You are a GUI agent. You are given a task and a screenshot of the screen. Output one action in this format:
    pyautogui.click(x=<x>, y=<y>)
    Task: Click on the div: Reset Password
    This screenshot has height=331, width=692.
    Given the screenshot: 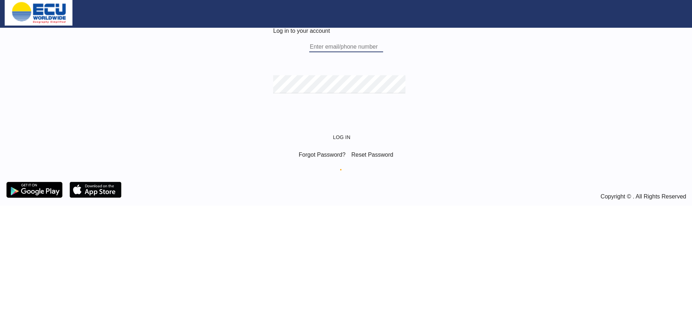 What is the action you would take?
    pyautogui.click(x=372, y=155)
    